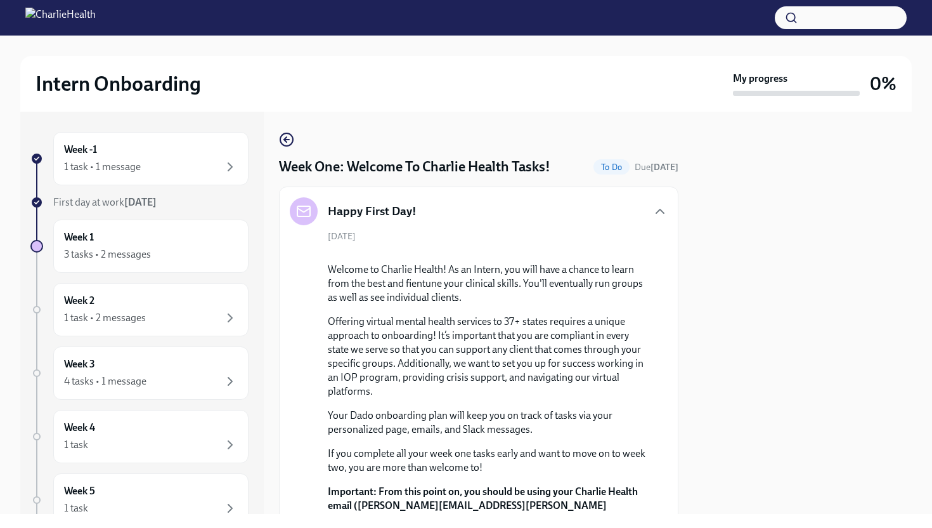 The height and width of the screenshot is (528, 932). What do you see at coordinates (79, 491) in the screenshot?
I see `h6: Week 5` at bounding box center [79, 491].